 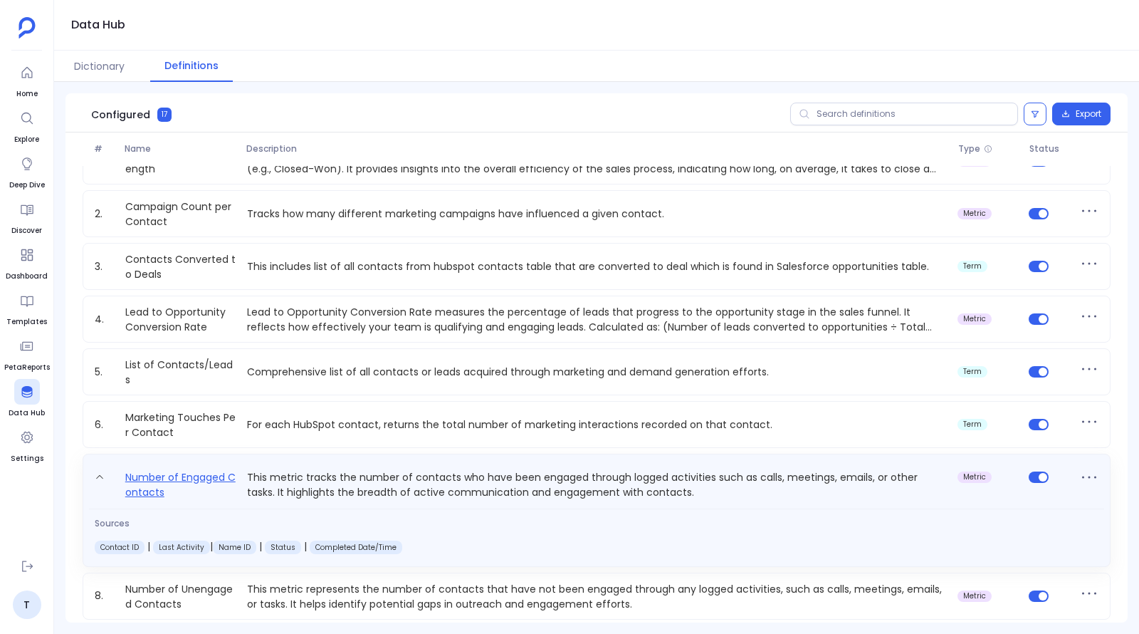 What do you see at coordinates (99, 66) in the screenshot?
I see `button: Dictionary` at bounding box center [99, 66].